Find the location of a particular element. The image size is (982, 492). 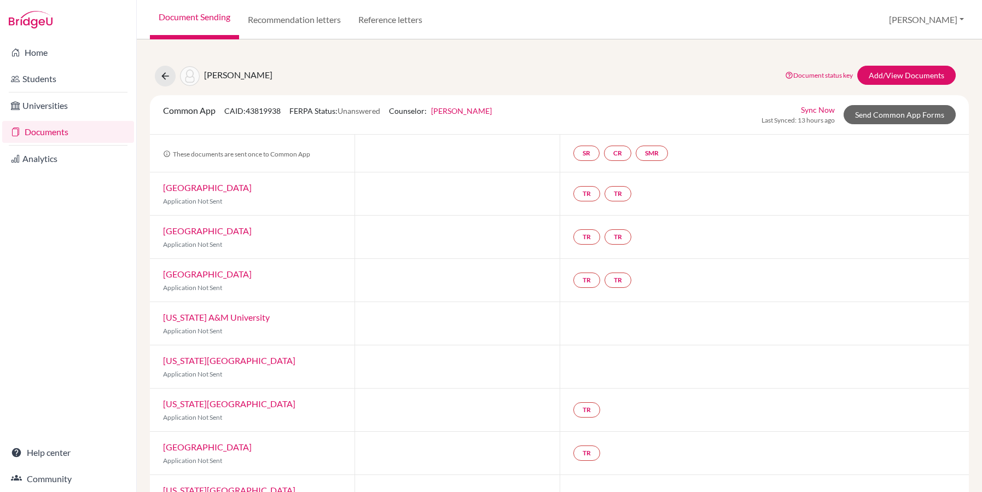

a: Add/View Documents is located at coordinates (907, 75).